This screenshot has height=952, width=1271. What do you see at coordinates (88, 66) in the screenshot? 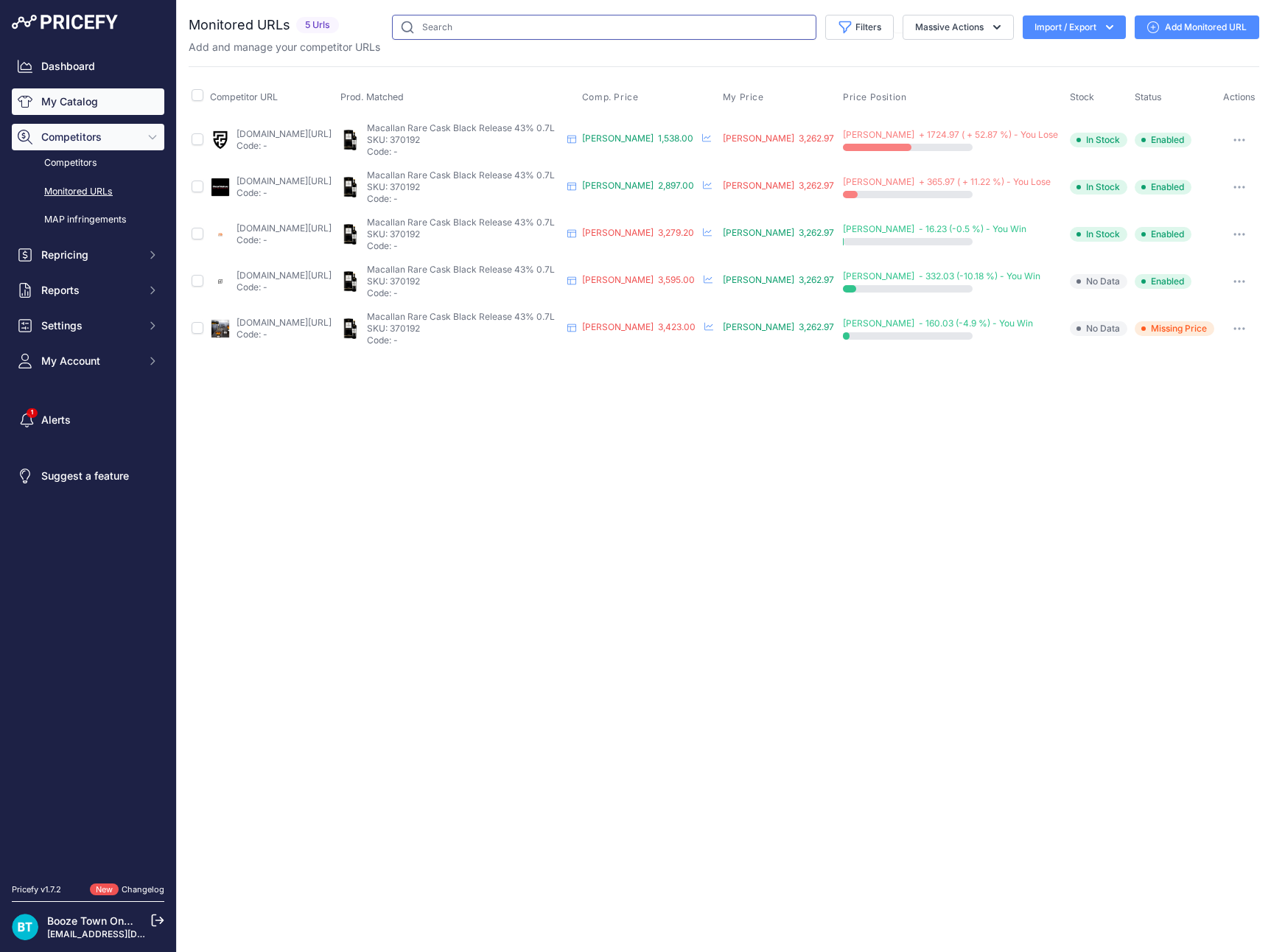
I see `a: Dashboard` at bounding box center [88, 66].